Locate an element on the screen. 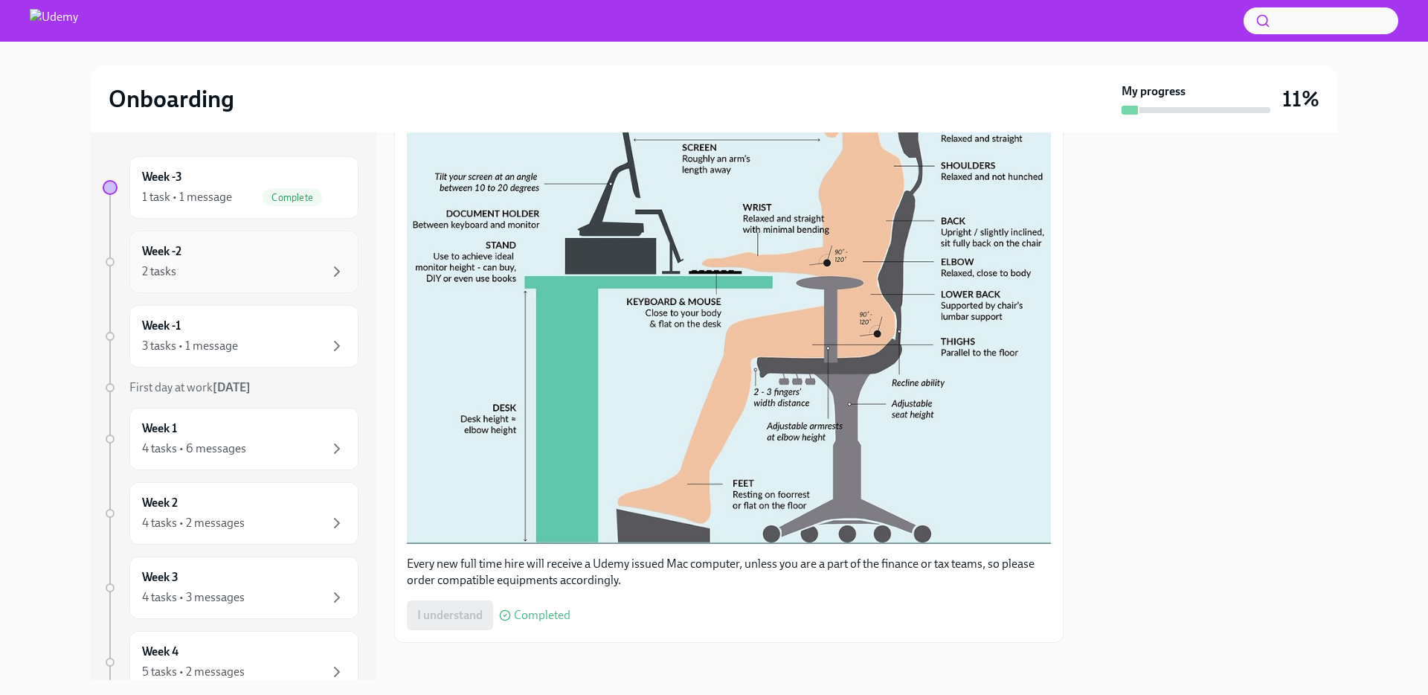  div: 4 tasks • 3 messages is located at coordinates (193, 597).